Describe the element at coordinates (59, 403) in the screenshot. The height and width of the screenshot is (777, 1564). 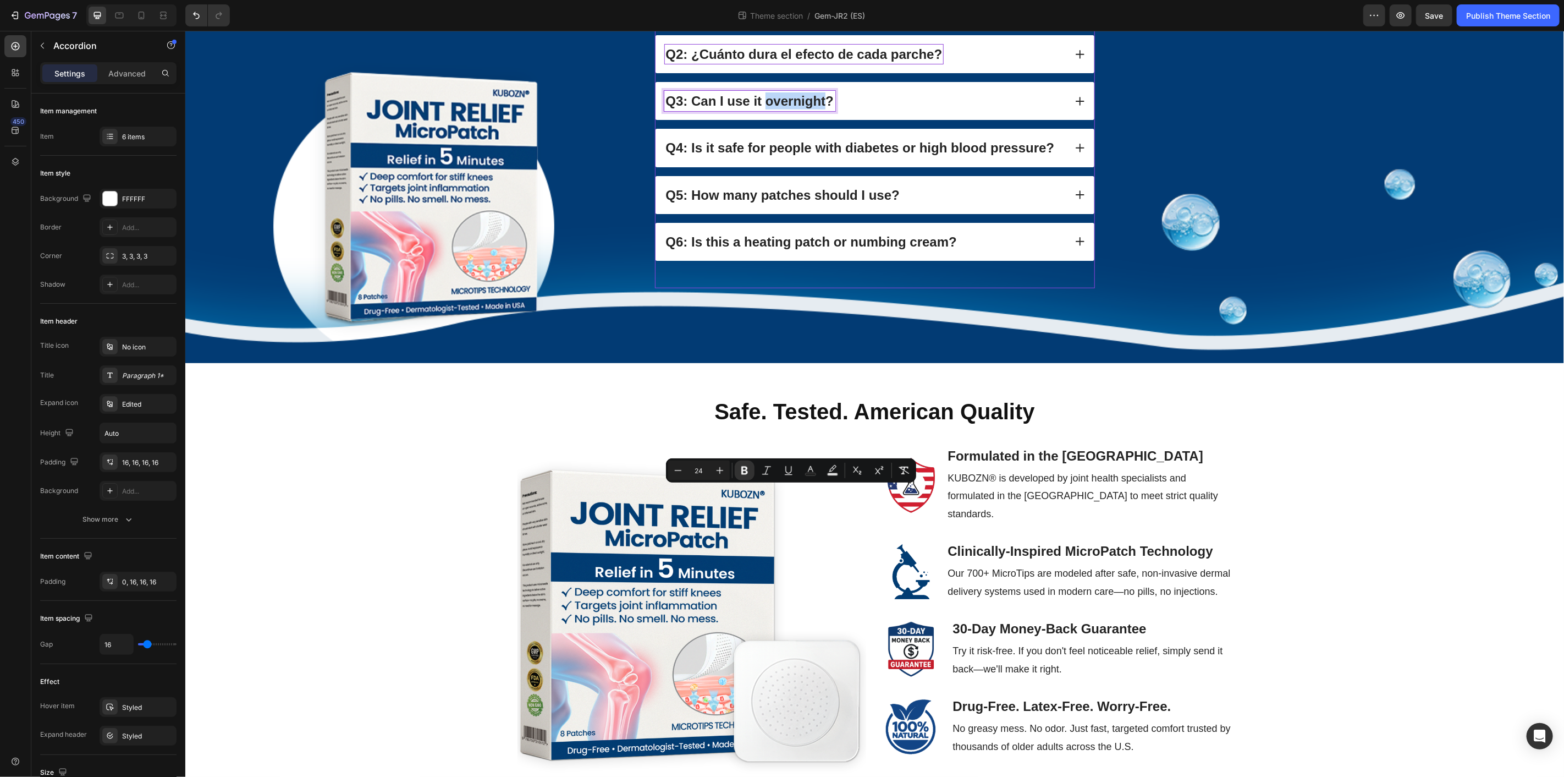
I see `div: Expand icon` at that location.